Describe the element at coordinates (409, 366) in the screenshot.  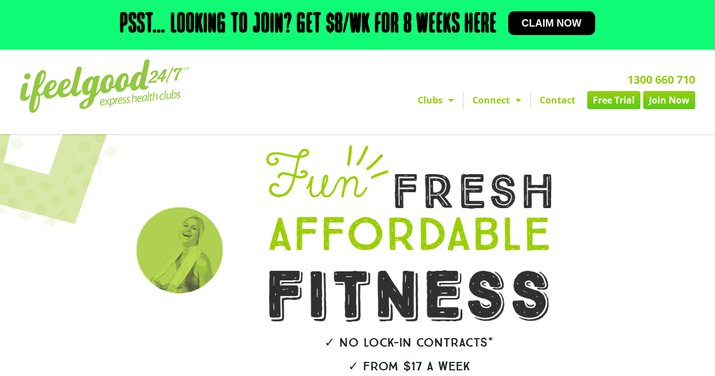
I see `h2: ✓ From $17 a week` at that location.